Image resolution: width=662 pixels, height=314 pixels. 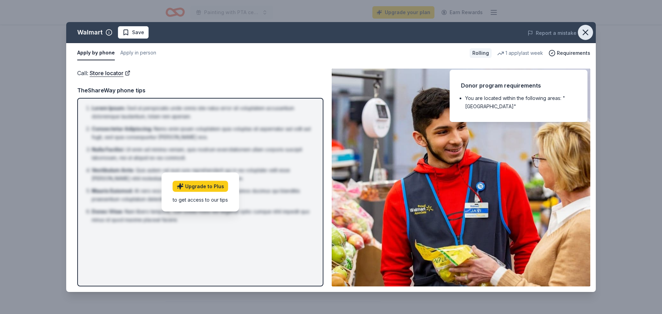 What do you see at coordinates (203, 216) in the screenshot?
I see `li: Nam libero tempore, cum soluta nobis est eligendi optio cumque nihil impedit quo minus id quod ma...` at bounding box center [203, 216].